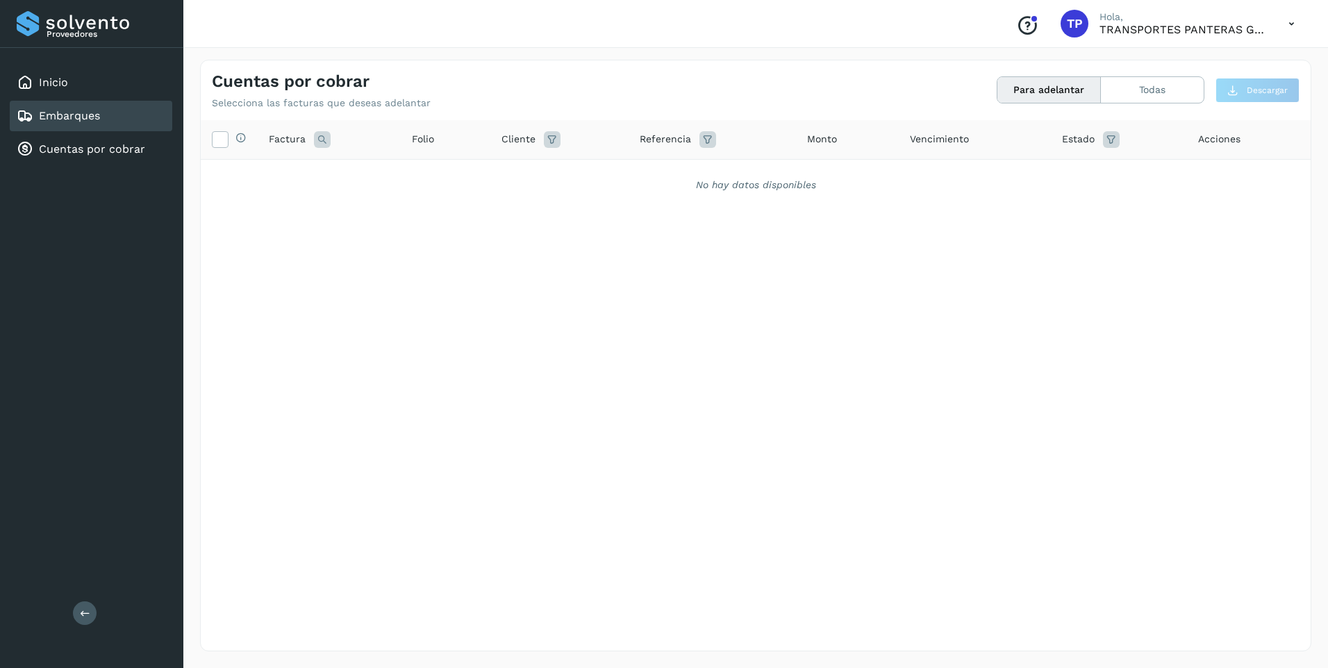 The width and height of the screenshot is (1328, 668). Describe the element at coordinates (91, 83) in the screenshot. I see `div: Inicio` at that location.